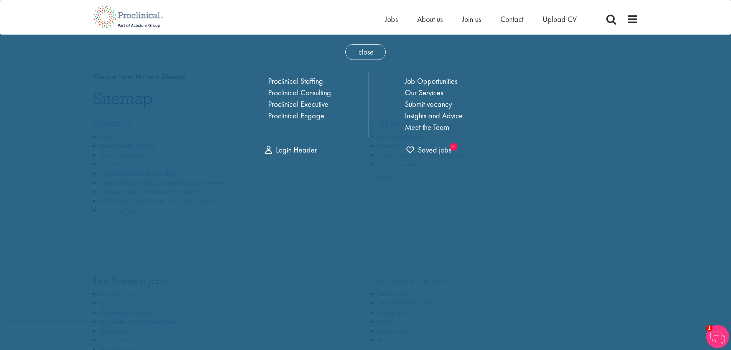 The width and height of the screenshot is (731, 350). Describe the element at coordinates (391, 19) in the screenshot. I see `span: Jobs` at that location.